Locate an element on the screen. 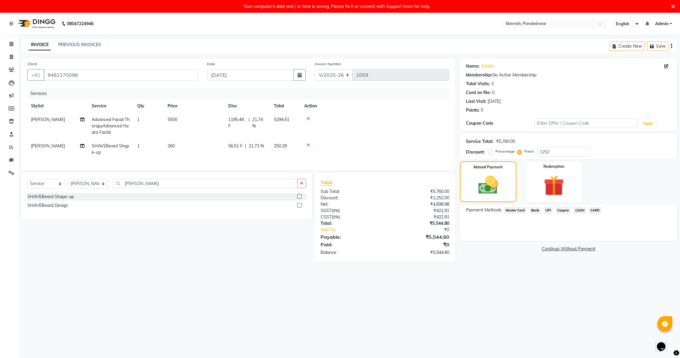  button: Apply is located at coordinates (648, 123).